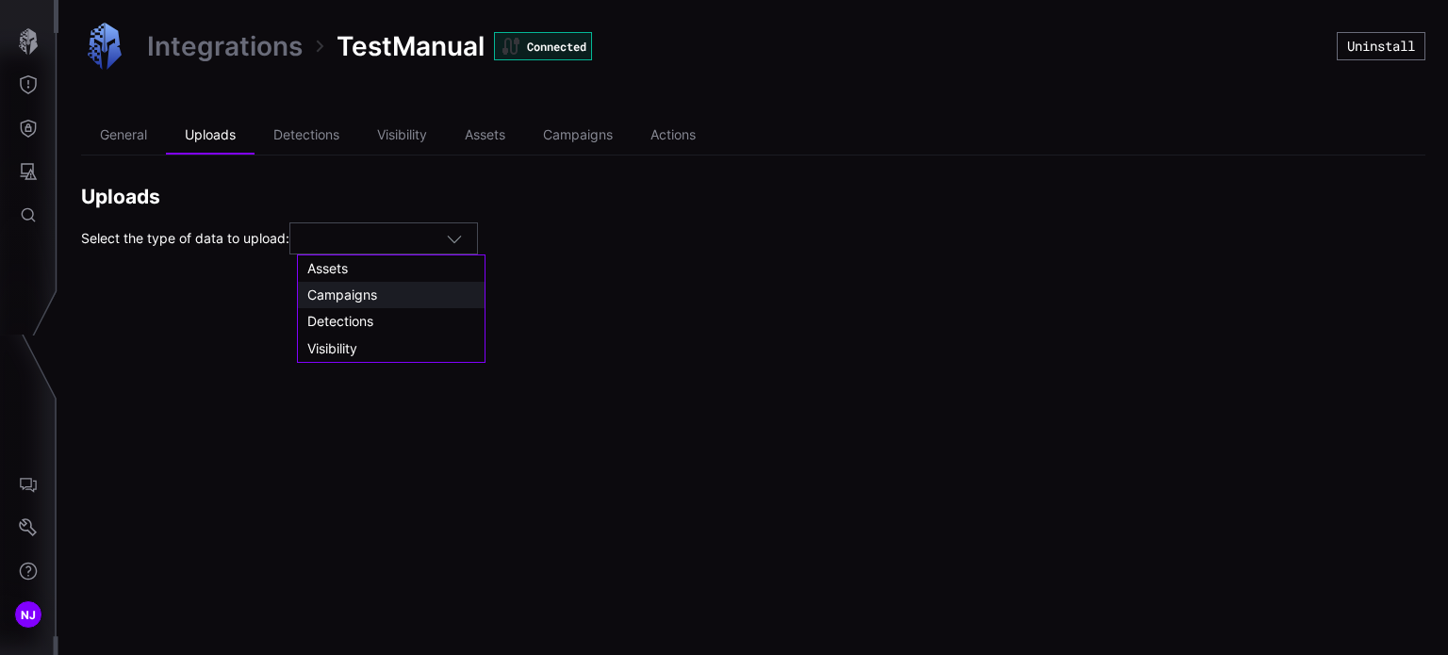 The height and width of the screenshot is (655, 1448). What do you see at coordinates (543, 46) in the screenshot?
I see `div: Connected` at bounding box center [543, 46].